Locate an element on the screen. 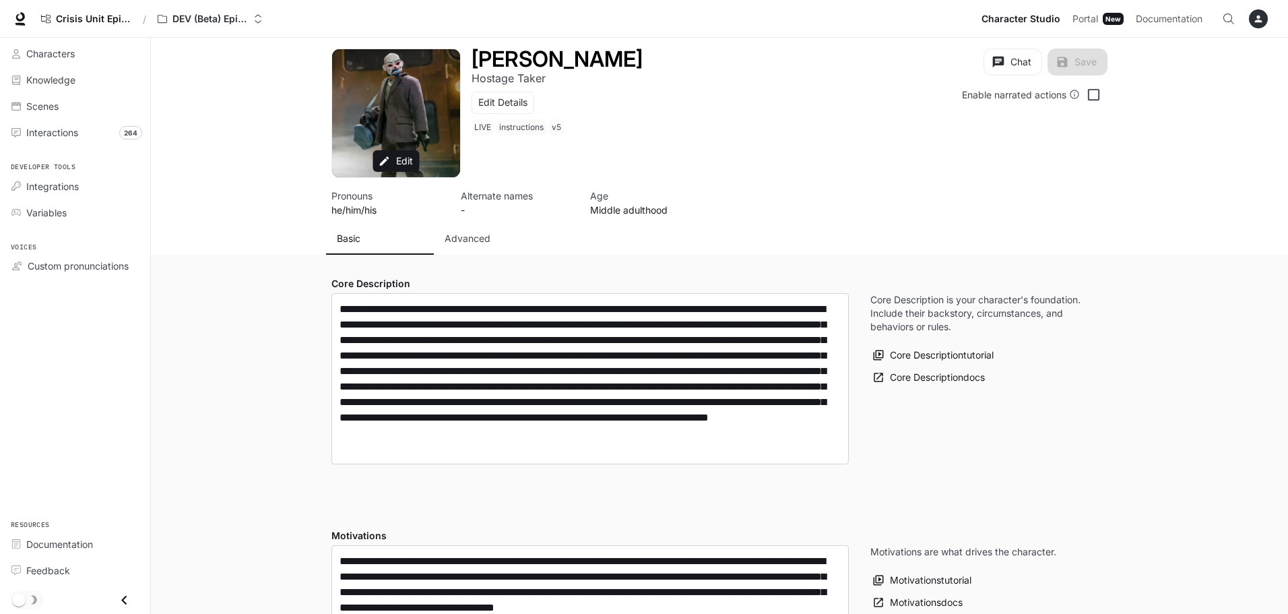 The image size is (1288, 614). span: Crisis Unit Episode 1 is located at coordinates (94, 19).